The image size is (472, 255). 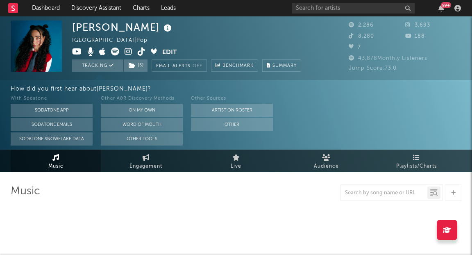 What do you see at coordinates (142, 110) in the screenshot?
I see `button: On My Own` at bounding box center [142, 110].